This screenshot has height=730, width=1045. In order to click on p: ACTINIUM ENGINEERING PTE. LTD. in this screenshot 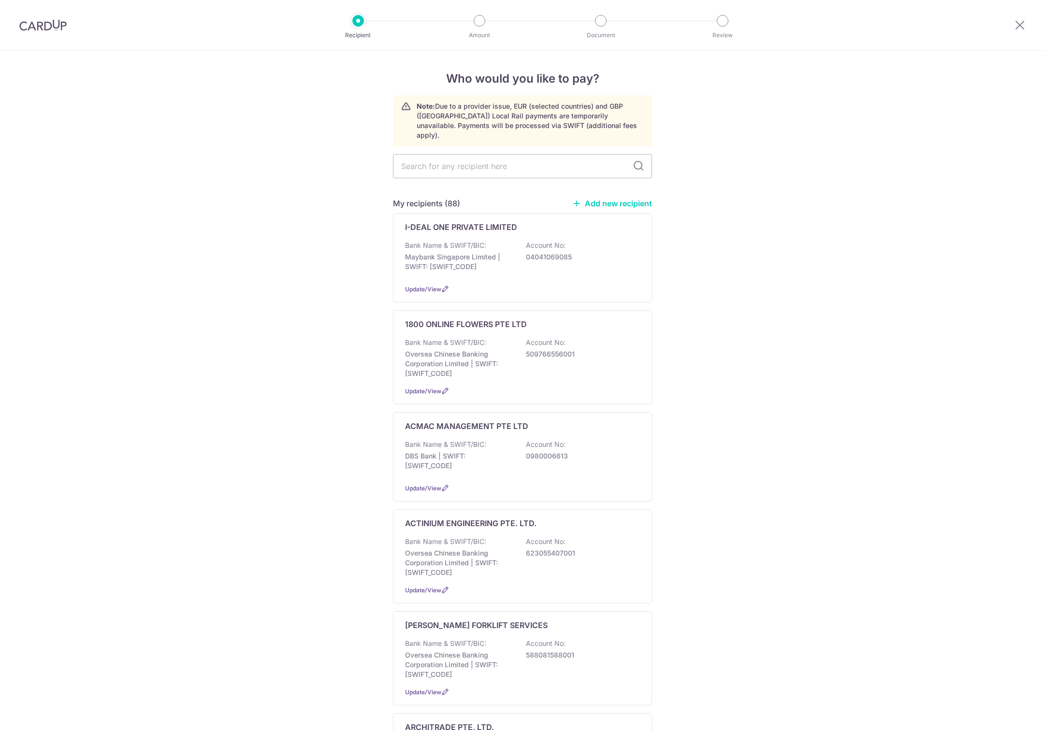, I will do `click(471, 523)`.